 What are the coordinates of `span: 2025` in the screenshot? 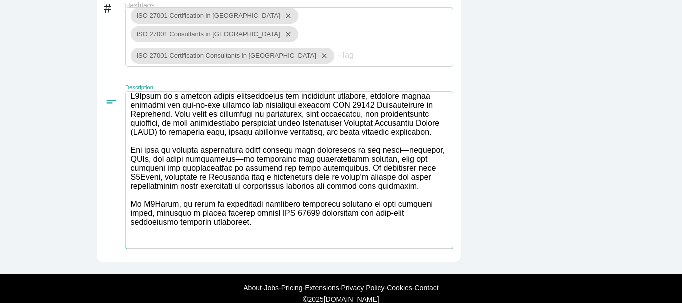 It's located at (316, 299).